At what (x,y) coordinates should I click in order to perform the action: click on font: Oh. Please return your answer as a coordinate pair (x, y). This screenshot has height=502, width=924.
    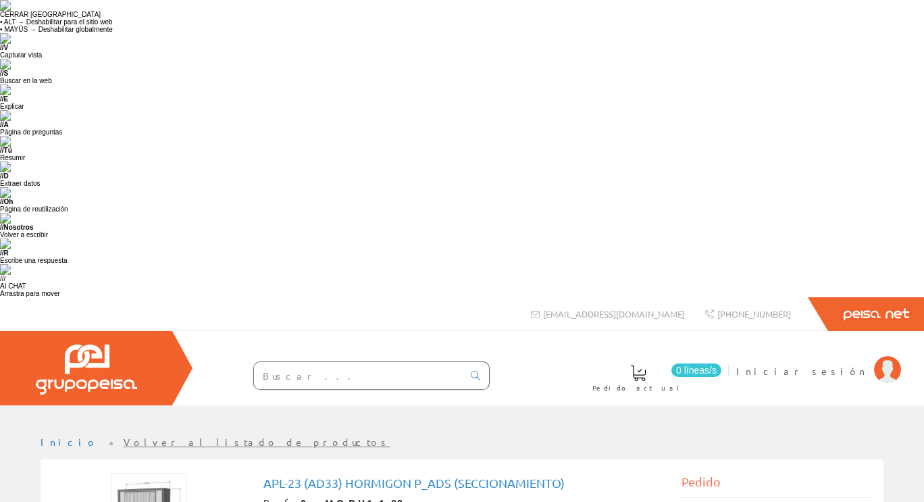
    Looking at the image, I should click on (9, 201).